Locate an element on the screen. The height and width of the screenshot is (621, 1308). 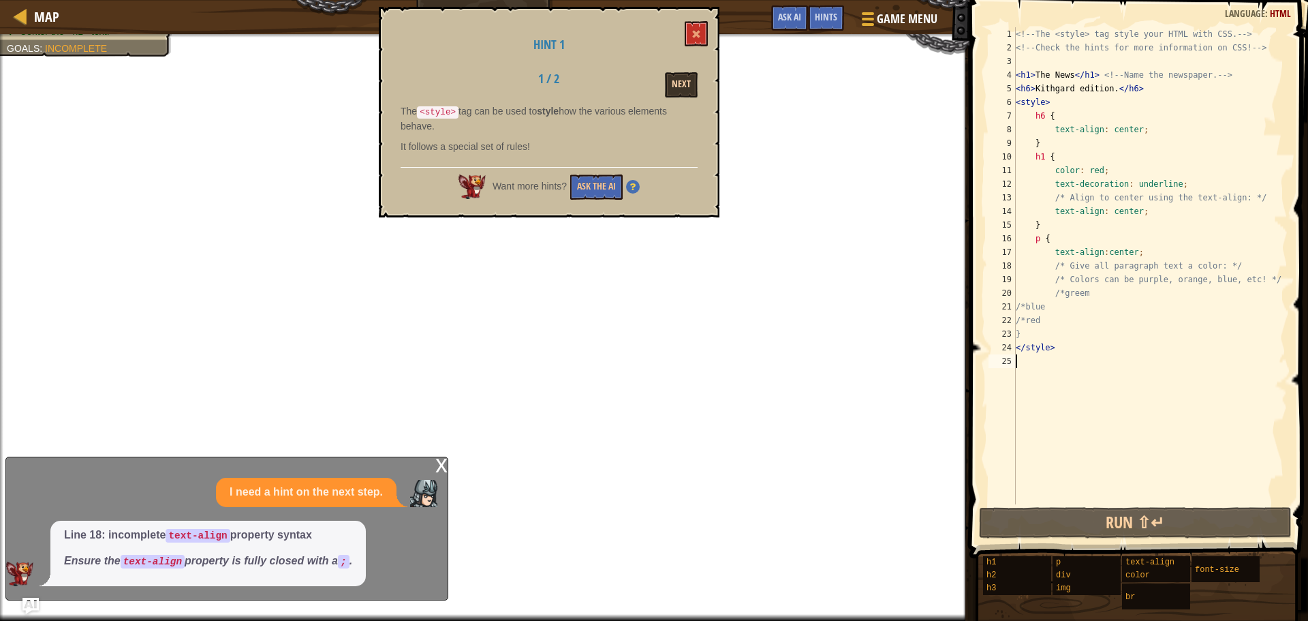
span: Goals is located at coordinates (23, 48).